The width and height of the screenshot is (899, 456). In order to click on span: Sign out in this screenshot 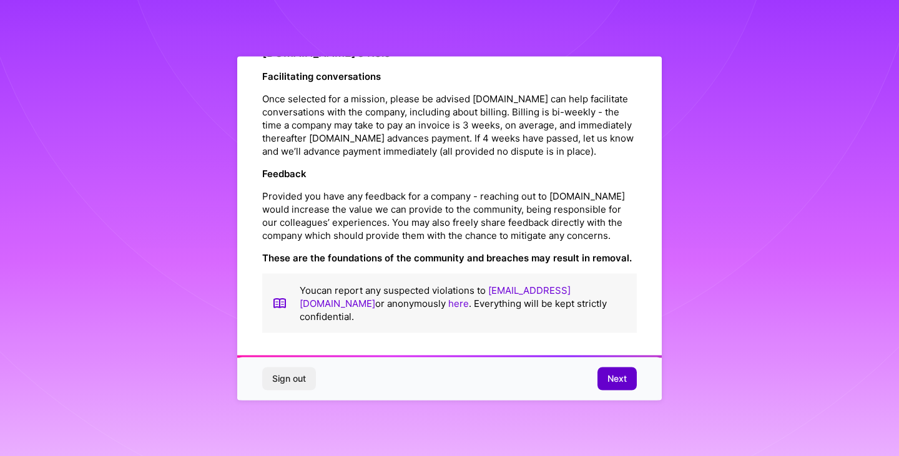, I will do `click(289, 379)`.